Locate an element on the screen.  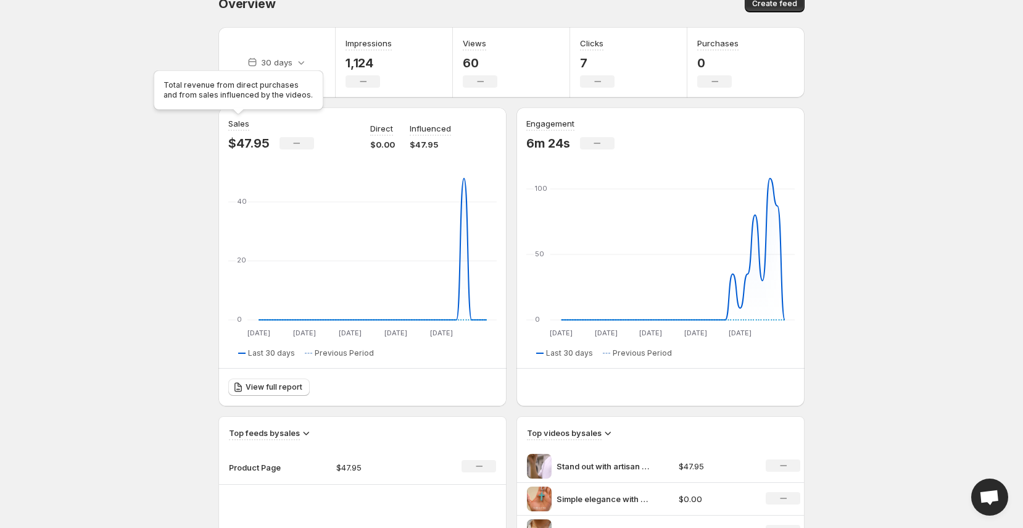
img: Simple elegance with deep purpose Turquoise cross pendant for menwaterproof sweatproof scratch-re... is located at coordinates (539, 499).